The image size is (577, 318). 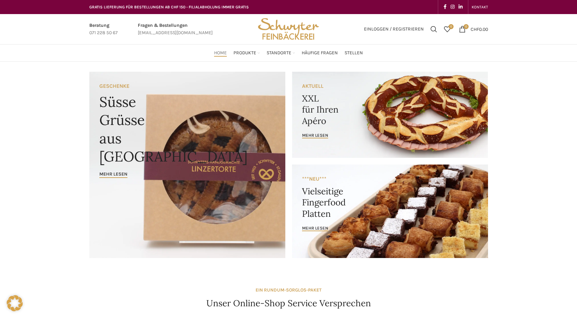 What do you see at coordinates (474, 29) in the screenshot?
I see `a: 0 CHF0.00` at bounding box center [474, 29].